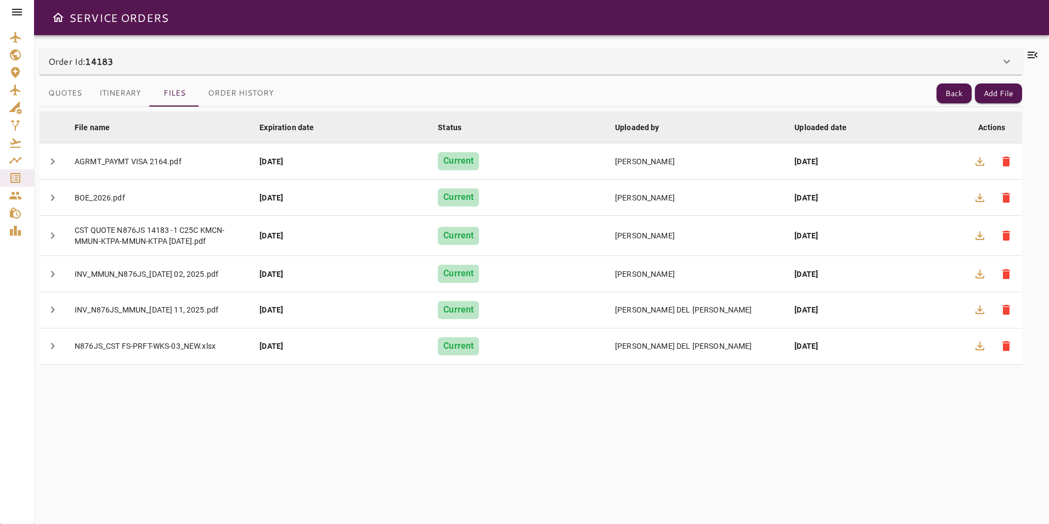 This screenshot has height=524, width=1049. Describe the element at coordinates (99, 127) in the screenshot. I see `span: File name` at that location.